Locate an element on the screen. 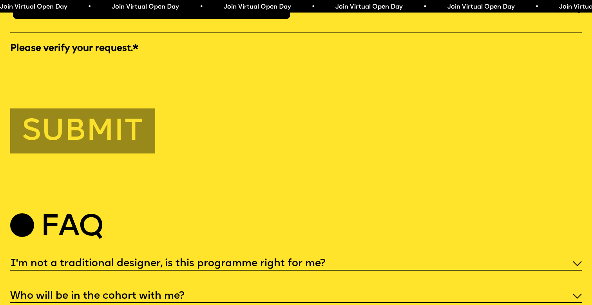  button: Submit is located at coordinates (82, 131).